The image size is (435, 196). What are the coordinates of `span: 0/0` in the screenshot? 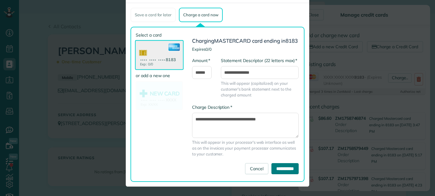 It's located at (209, 49).